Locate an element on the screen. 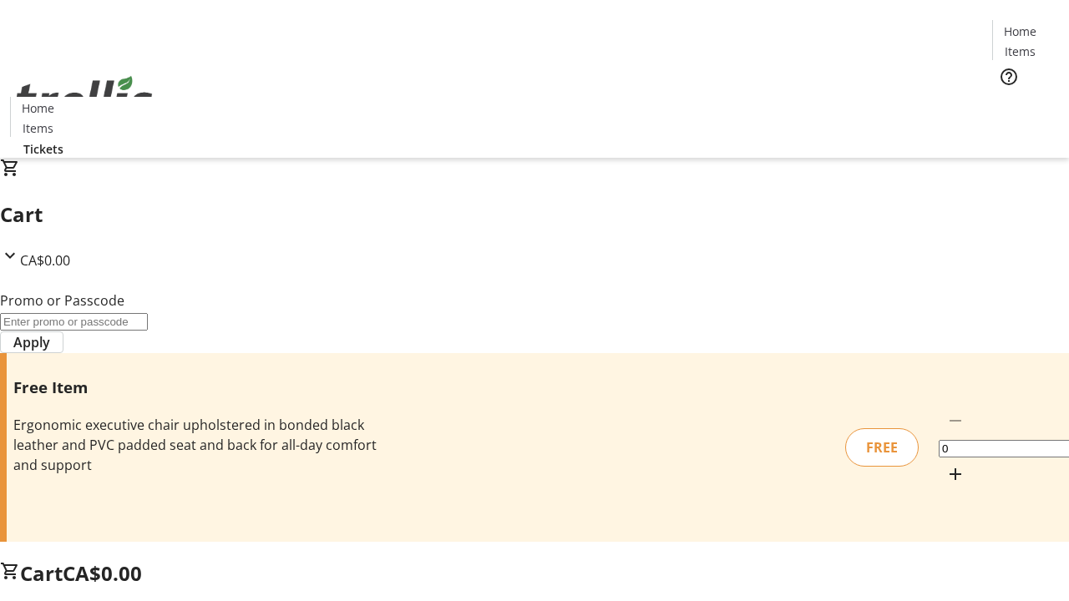 The width and height of the screenshot is (1069, 601). button: Increment by one is located at coordinates (955, 474).